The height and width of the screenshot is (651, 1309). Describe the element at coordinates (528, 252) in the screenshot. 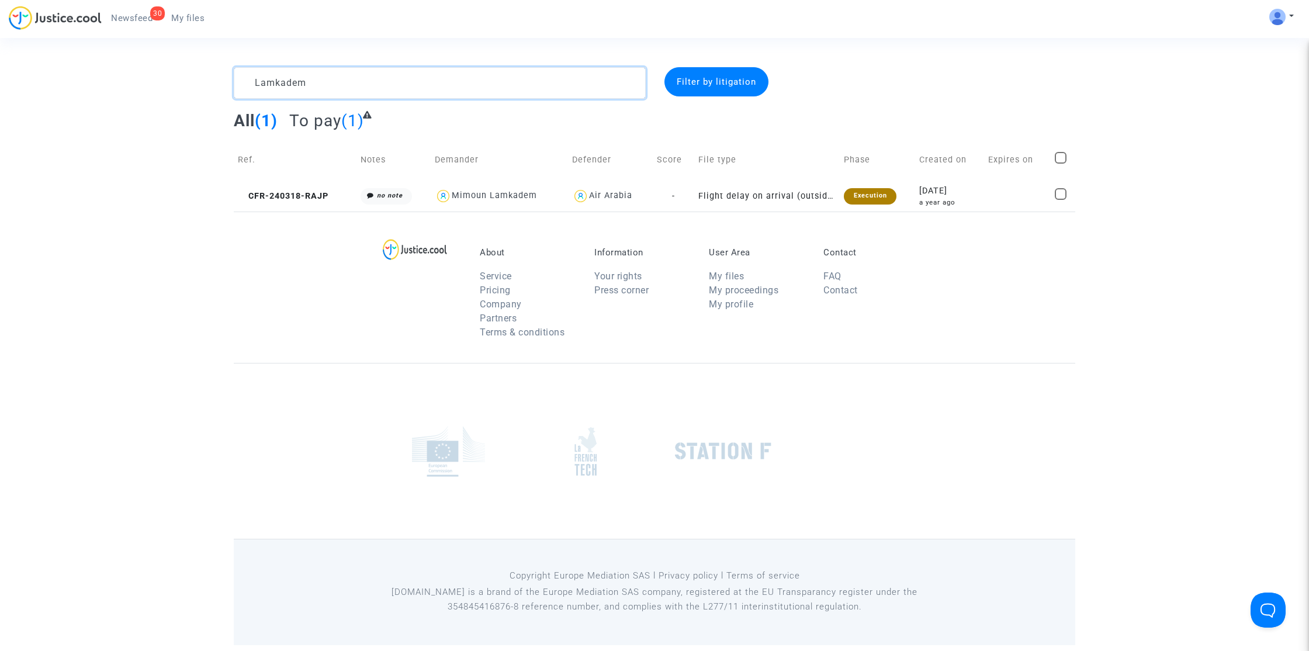

I see `p: About` at that location.